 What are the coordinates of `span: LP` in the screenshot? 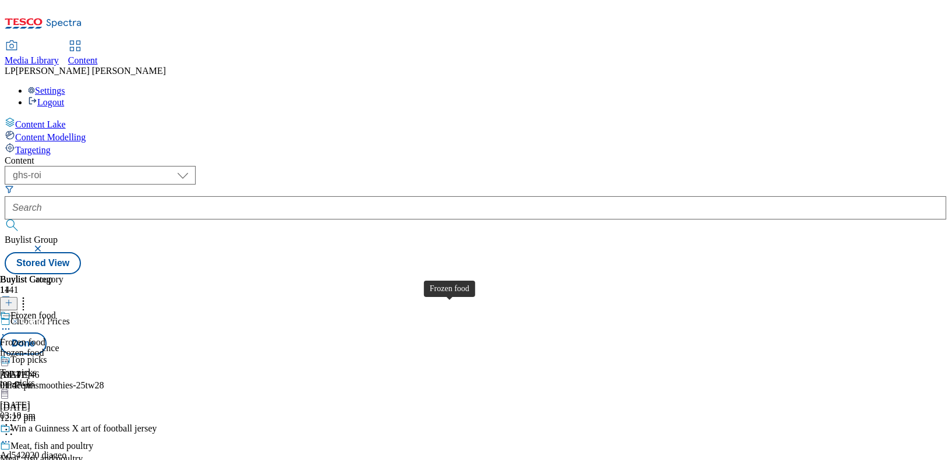 It's located at (10, 70).